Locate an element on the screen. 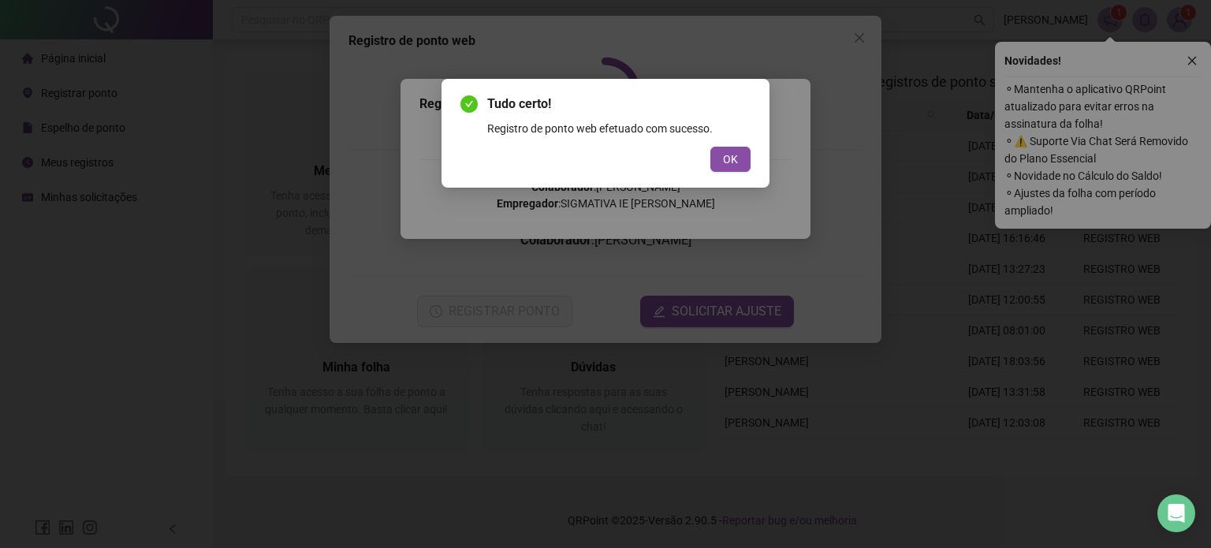 The width and height of the screenshot is (1211, 548). div: Open Intercom Messenger is located at coordinates (1176, 513).